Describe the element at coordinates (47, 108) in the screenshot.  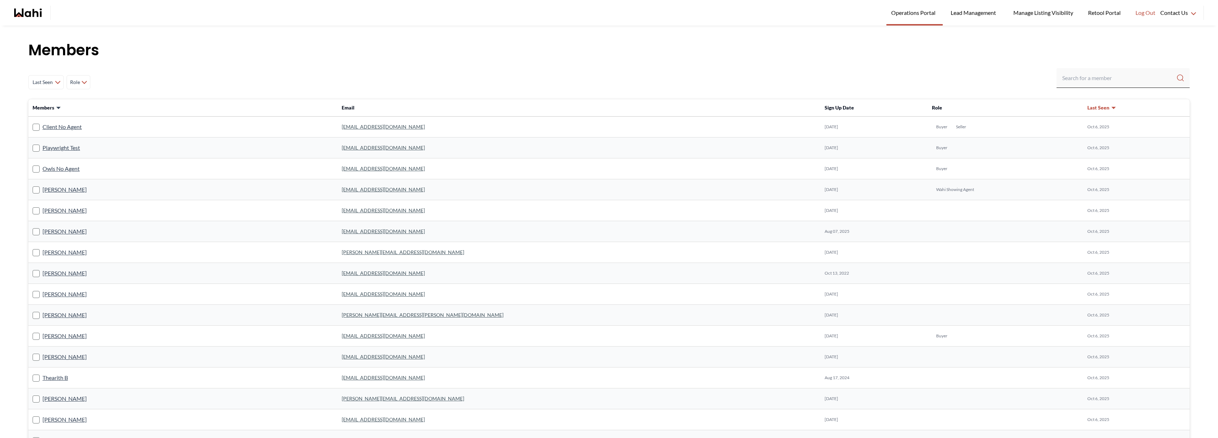
I see `button: Members` at that location.